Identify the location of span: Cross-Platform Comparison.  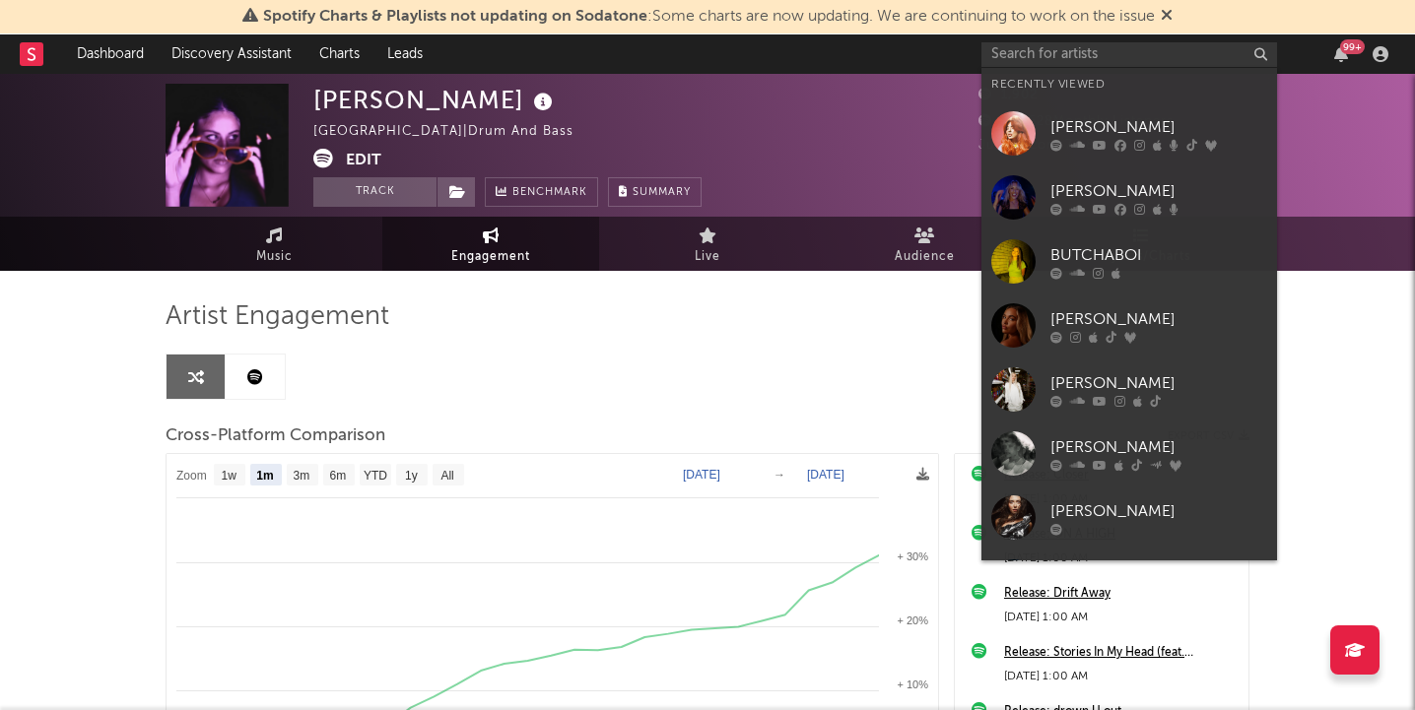
(275, 437).